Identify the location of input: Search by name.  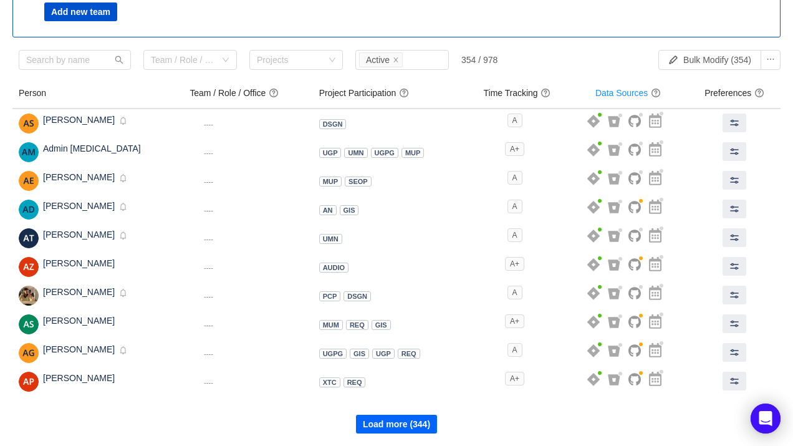
(75, 60).